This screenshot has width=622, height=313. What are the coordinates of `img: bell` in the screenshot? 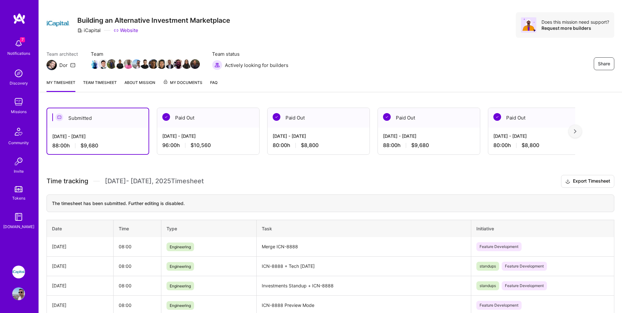 It's located at (19, 44).